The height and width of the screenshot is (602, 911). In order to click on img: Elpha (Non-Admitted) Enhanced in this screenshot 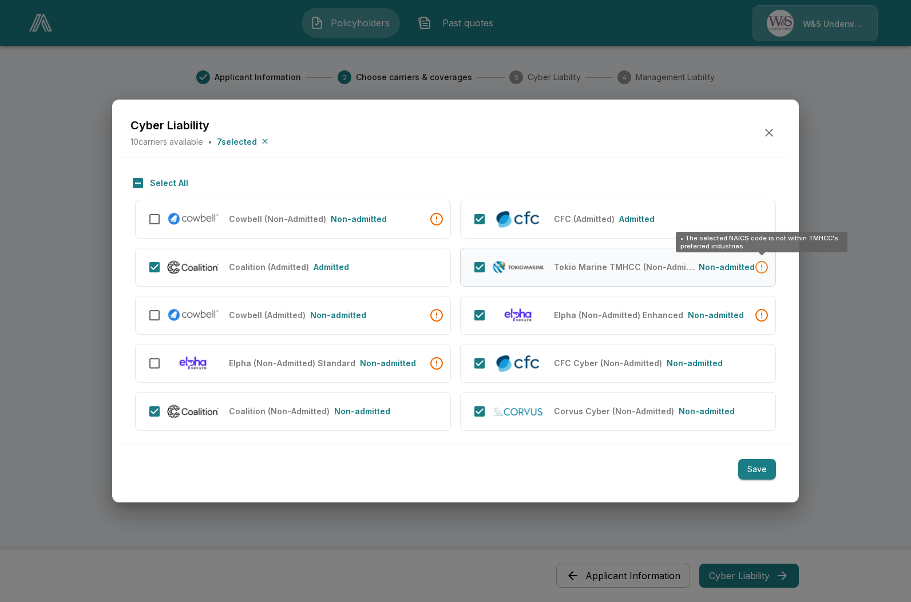, I will do `click(518, 315)`.